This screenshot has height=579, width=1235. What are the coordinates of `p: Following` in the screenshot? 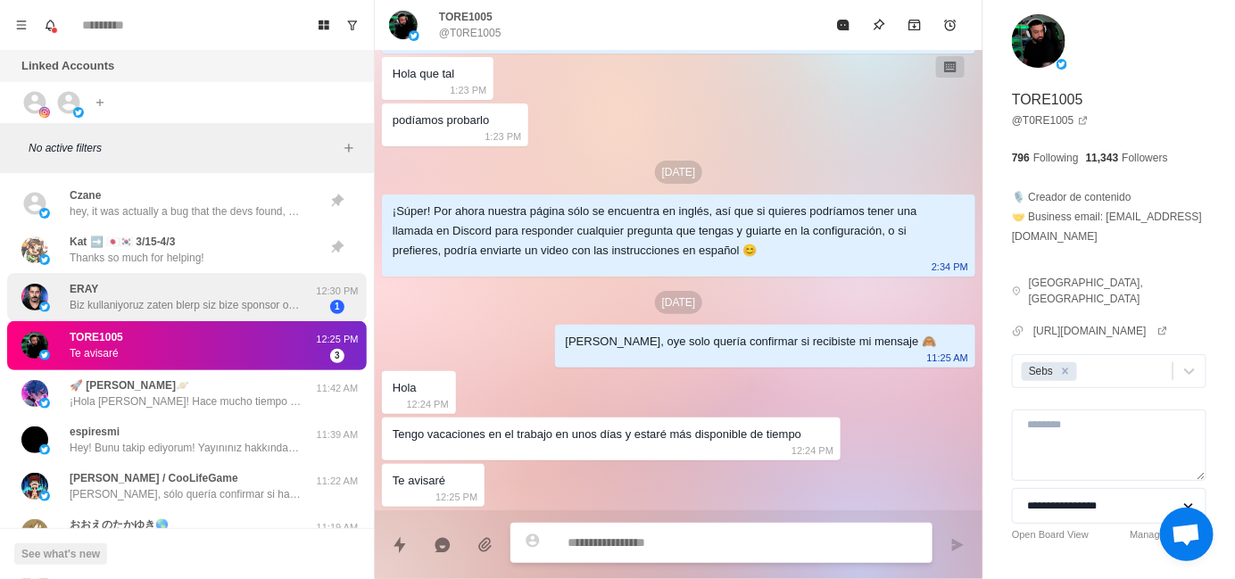 It's located at (1056, 158).